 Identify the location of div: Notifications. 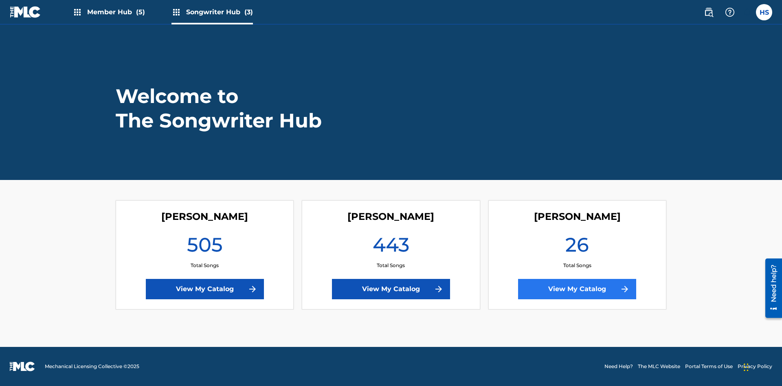
(747, 12).